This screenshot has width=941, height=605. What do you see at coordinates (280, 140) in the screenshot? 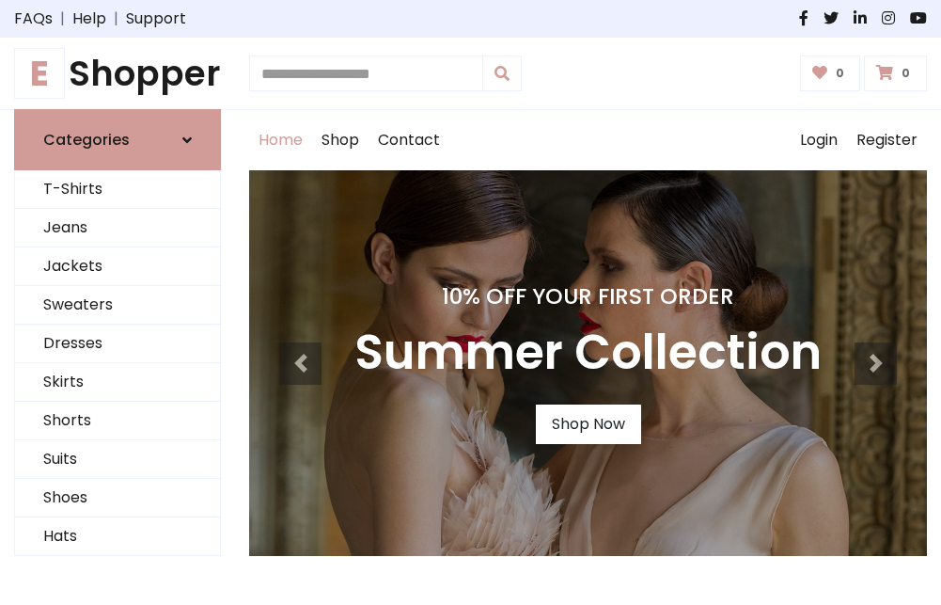
I see `a: Home` at bounding box center [280, 140].